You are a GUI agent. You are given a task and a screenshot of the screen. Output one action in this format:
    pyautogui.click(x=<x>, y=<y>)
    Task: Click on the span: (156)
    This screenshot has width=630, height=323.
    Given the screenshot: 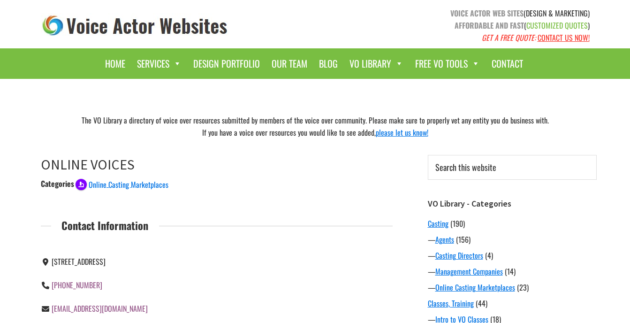 What is the action you would take?
    pyautogui.click(x=463, y=239)
    